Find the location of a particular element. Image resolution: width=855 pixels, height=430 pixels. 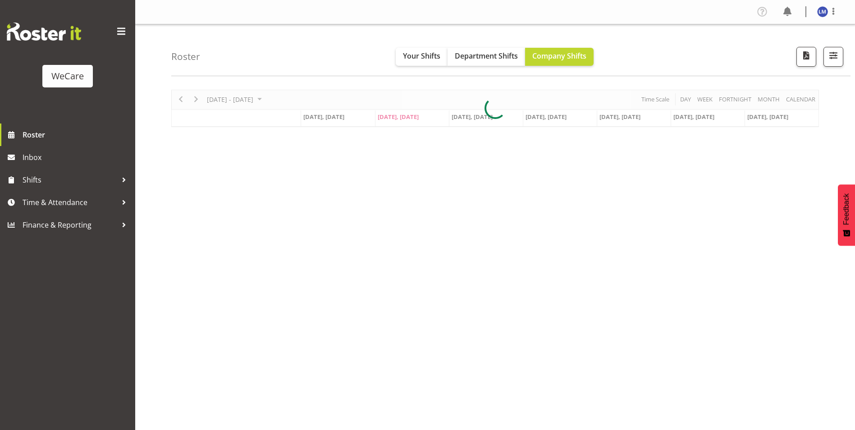

span: Department Shifts is located at coordinates (486, 56).